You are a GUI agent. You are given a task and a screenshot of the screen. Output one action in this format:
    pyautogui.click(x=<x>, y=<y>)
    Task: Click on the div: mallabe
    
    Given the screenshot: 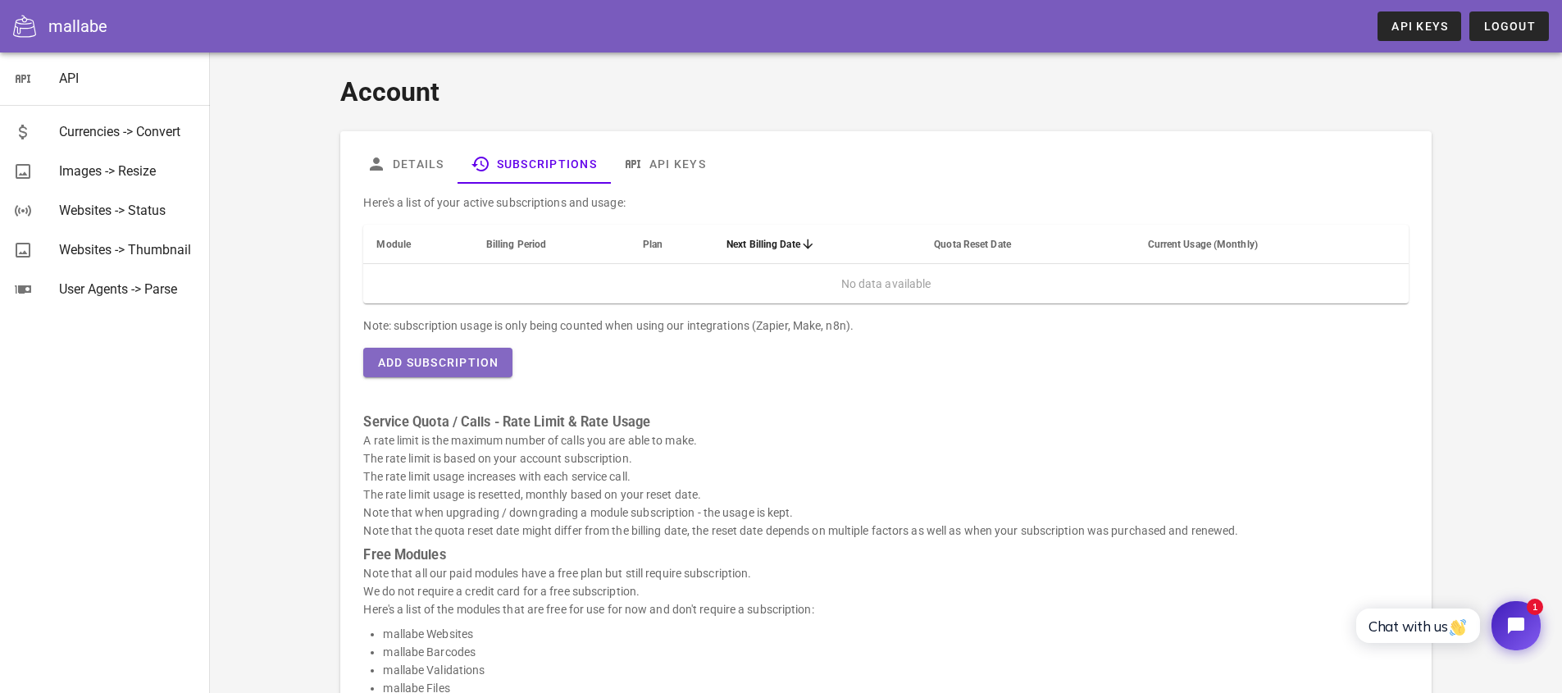 What is the action you would take?
    pyautogui.click(x=78, y=26)
    